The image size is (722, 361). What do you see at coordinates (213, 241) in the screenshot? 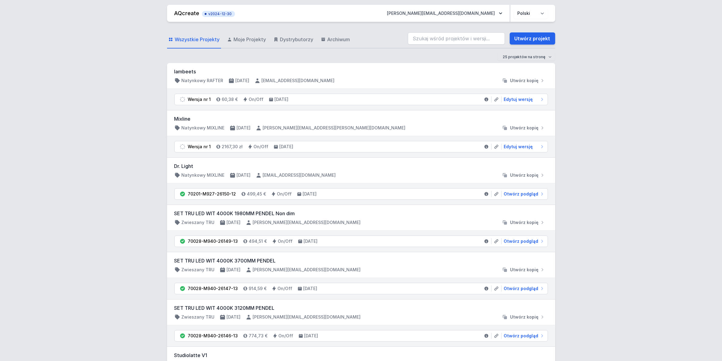
I see `div: 70028-M940-26149-13` at bounding box center [213, 241].